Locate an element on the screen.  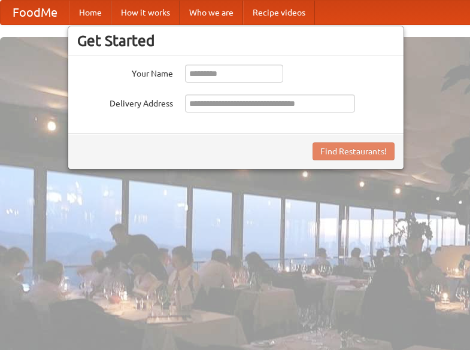
a: Recipe videos is located at coordinates (279, 13).